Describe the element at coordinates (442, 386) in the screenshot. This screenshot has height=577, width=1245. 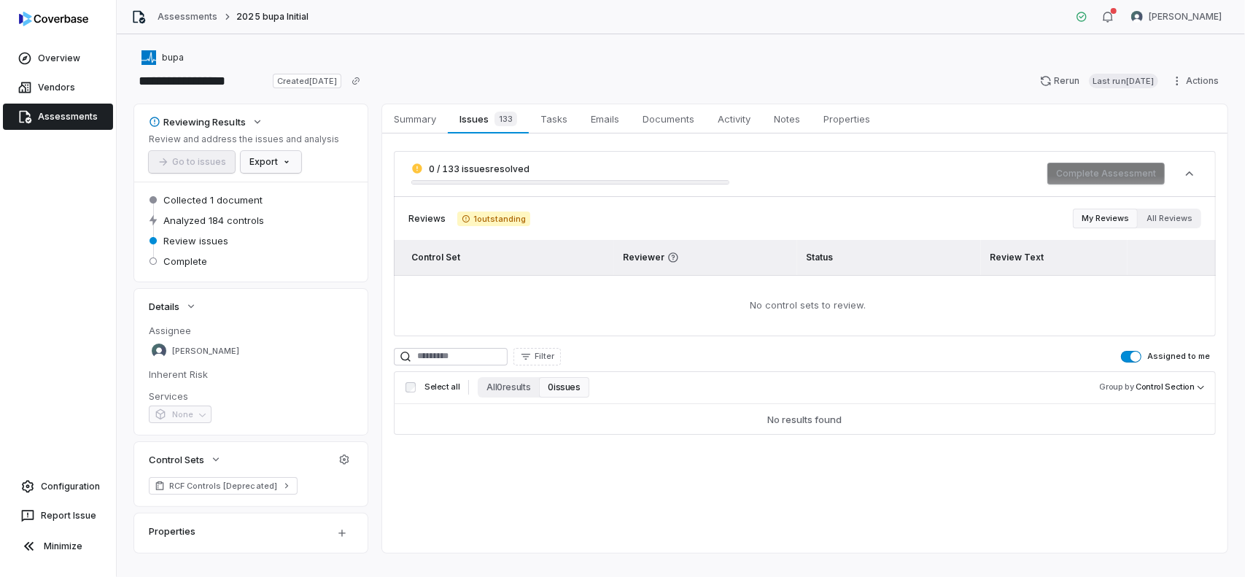
I see `span: Select all` at that location.